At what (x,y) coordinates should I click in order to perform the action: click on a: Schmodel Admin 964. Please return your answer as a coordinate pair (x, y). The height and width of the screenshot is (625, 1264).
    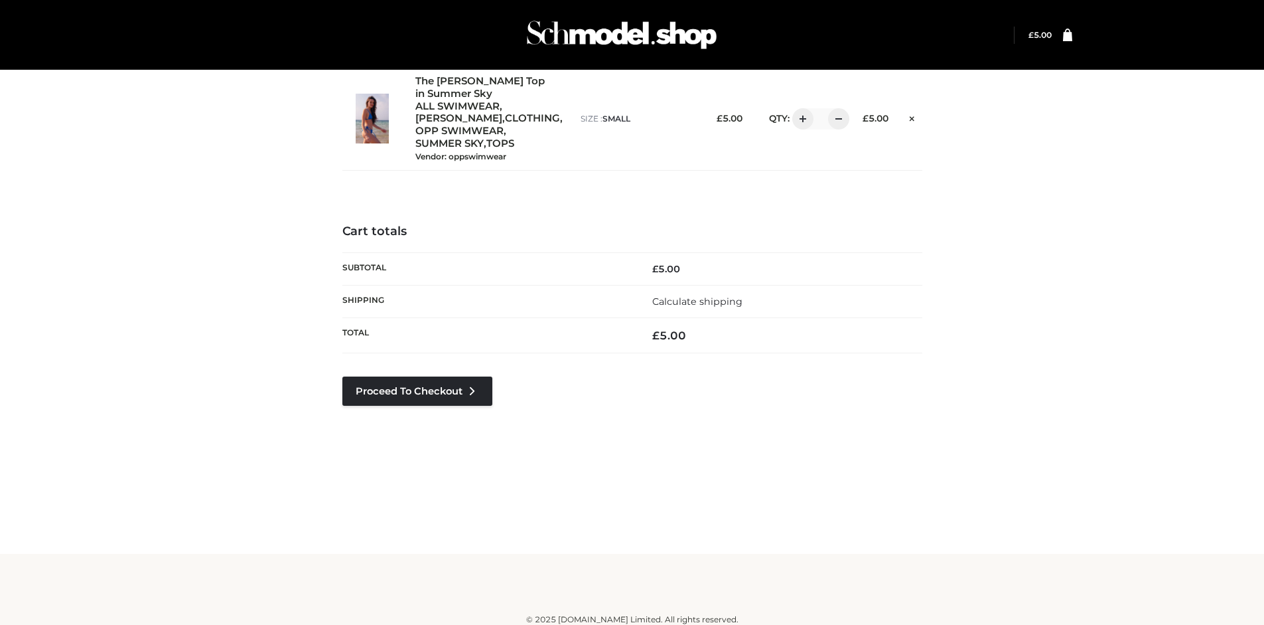
    Looking at the image, I should click on (622, 35).